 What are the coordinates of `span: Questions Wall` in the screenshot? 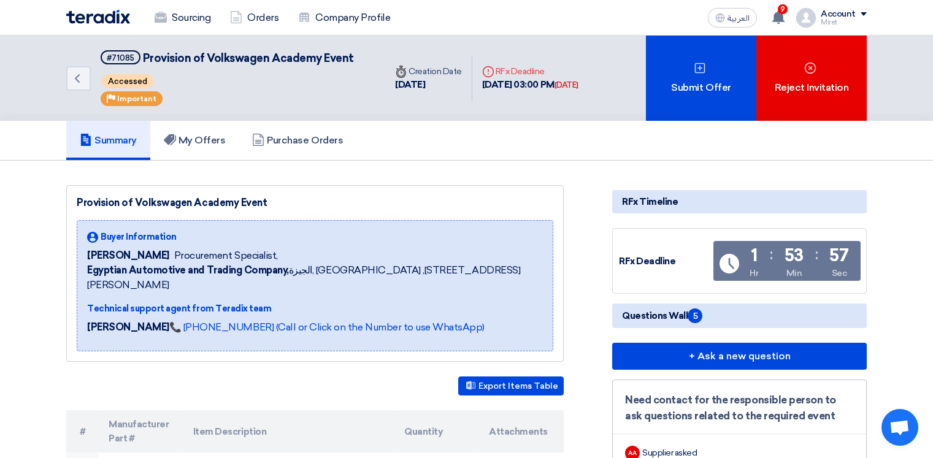 It's located at (662, 316).